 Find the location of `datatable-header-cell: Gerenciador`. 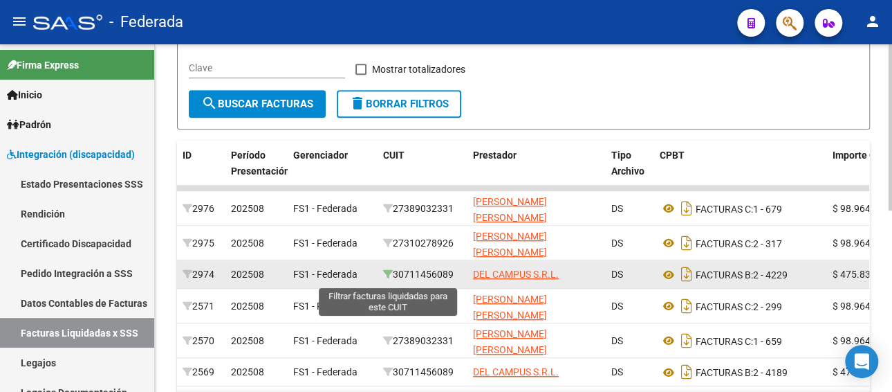

datatable-header-cell: Gerenciador is located at coordinates (333, 171).